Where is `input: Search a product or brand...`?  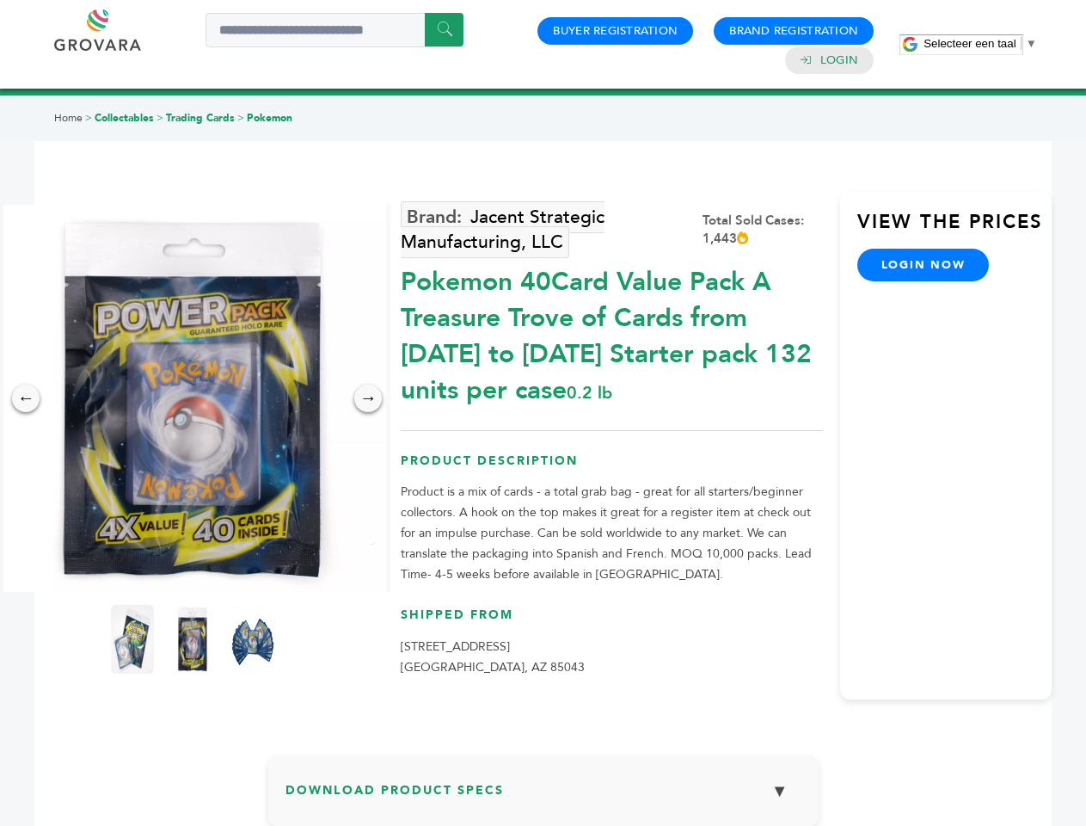 input: Search a product or brand... is located at coordinates (335, 30).